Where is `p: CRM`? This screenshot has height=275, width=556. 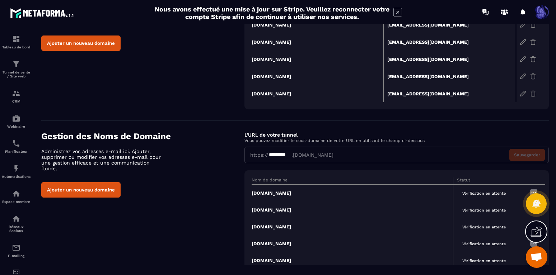
p: CRM is located at coordinates (16, 101).